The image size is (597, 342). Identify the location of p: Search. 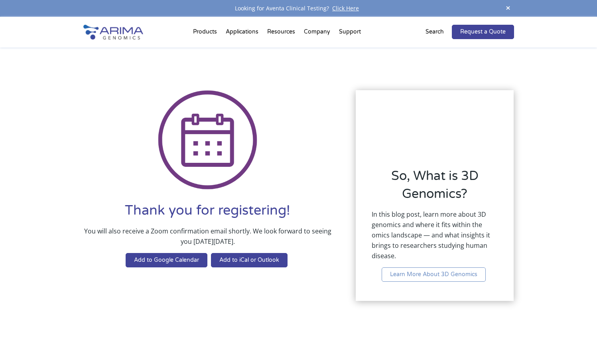
(435, 32).